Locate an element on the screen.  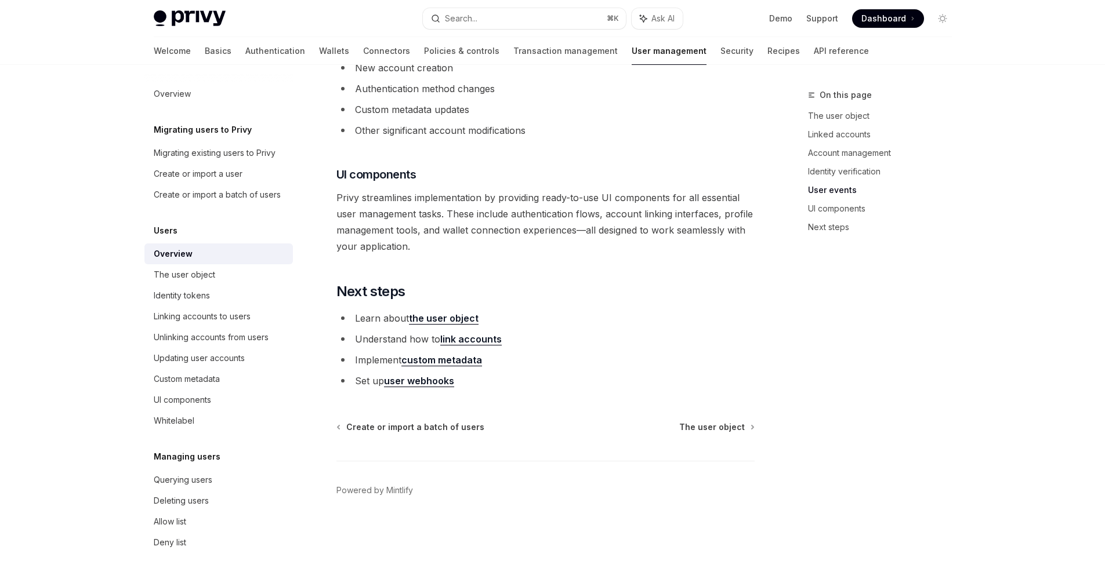
h5: Migrating users to Privy is located at coordinates (202, 130).